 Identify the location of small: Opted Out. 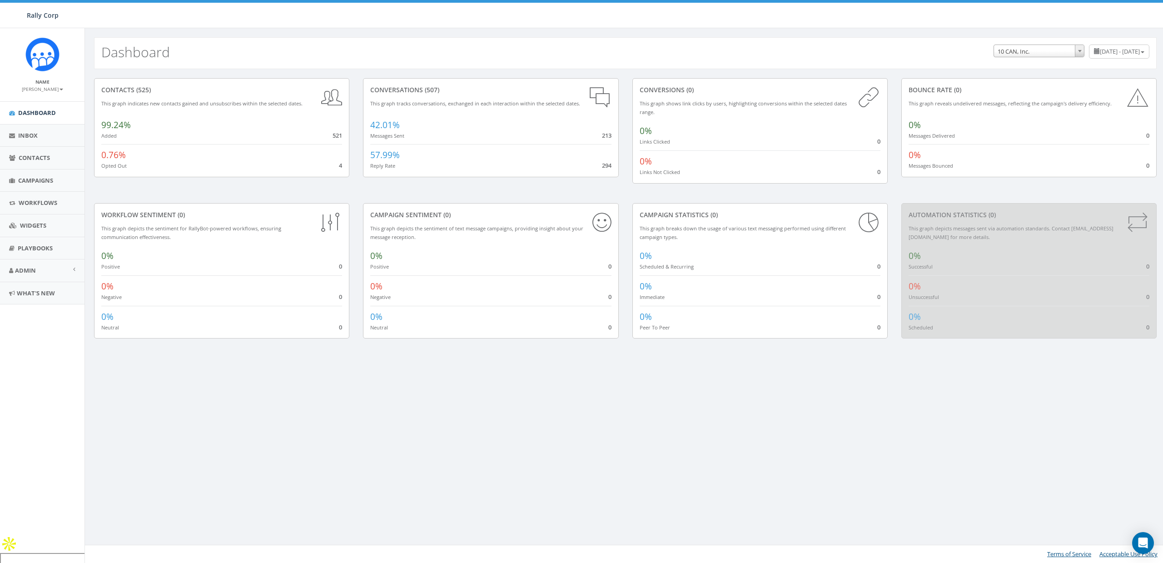
(114, 165).